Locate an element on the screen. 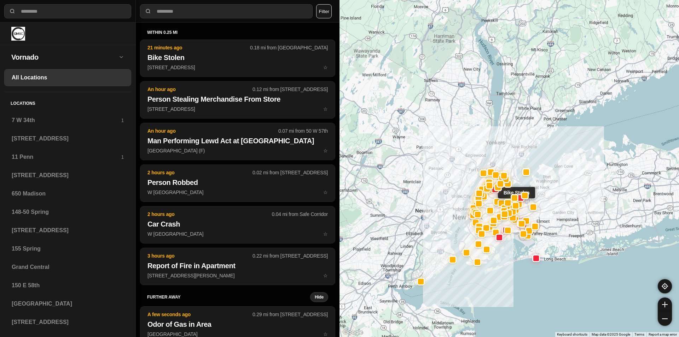 Image resolution: width=679 pixels, height=337 pixels. h2: Bike Stolen is located at coordinates (237, 58).